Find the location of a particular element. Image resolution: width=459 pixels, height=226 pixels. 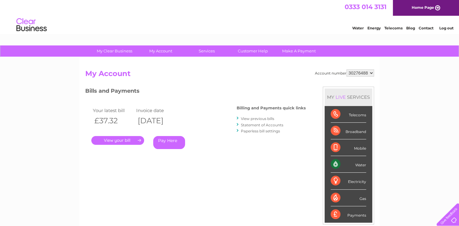

a: Statement of Accounts is located at coordinates (262, 125).